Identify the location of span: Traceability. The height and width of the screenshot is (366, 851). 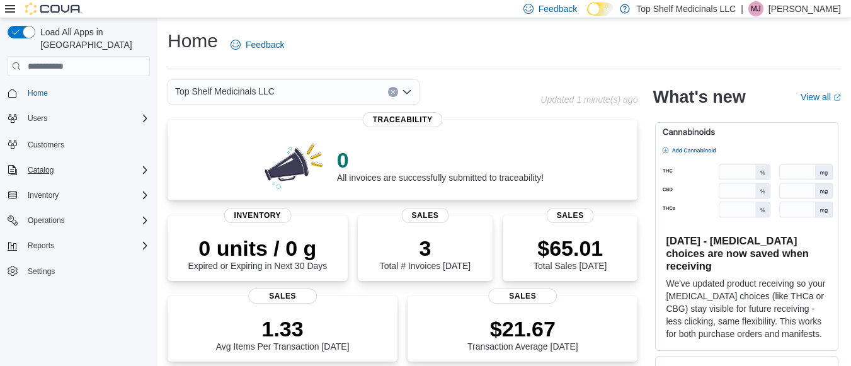
(402, 120).